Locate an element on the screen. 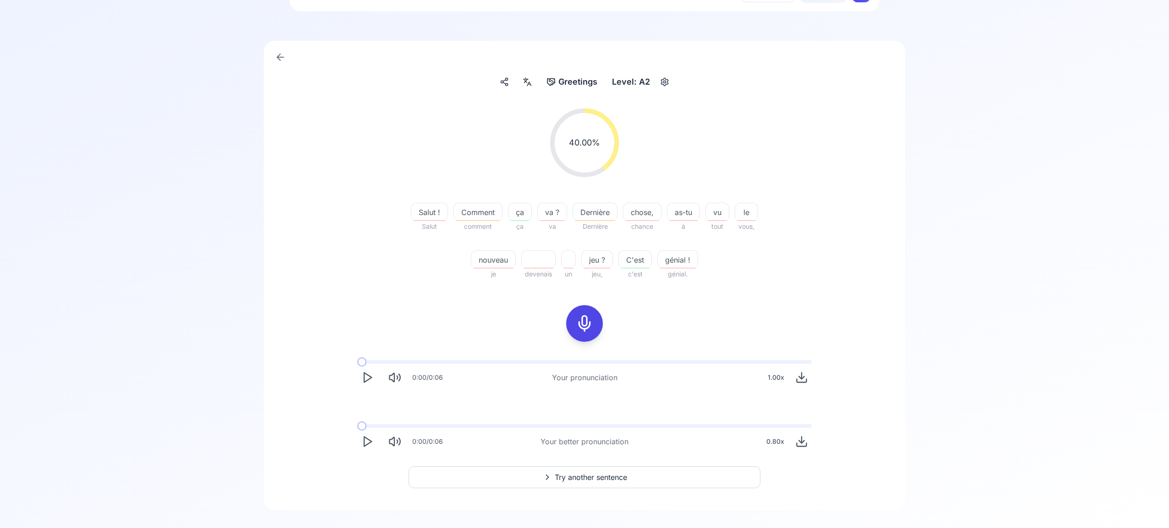 Image resolution: width=1169 pixels, height=528 pixels. button: as-tu is located at coordinates (683, 212).